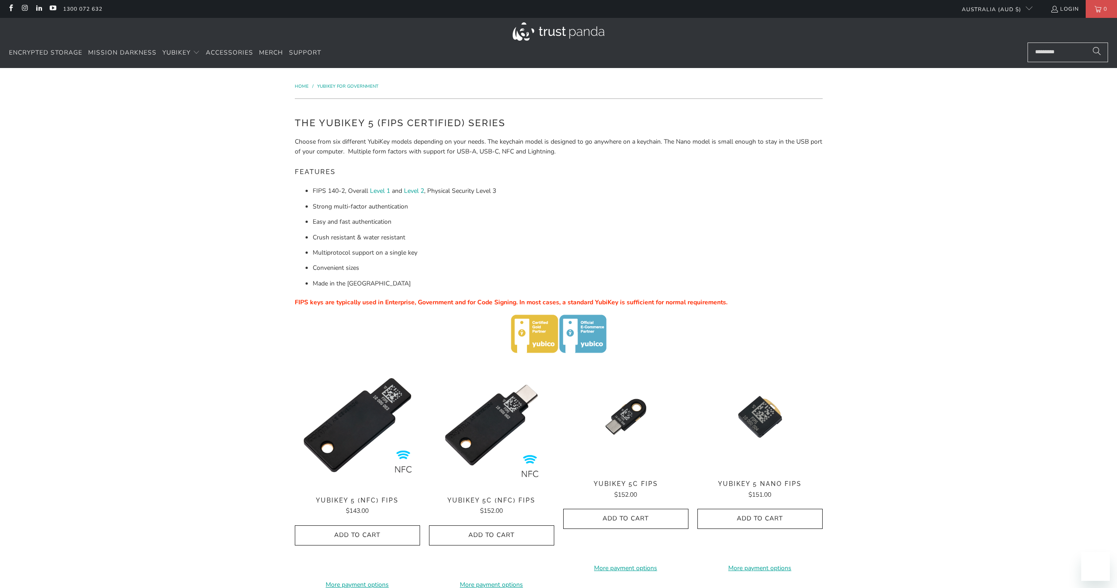 The image size is (1117, 588). Describe the element at coordinates (559, 172) in the screenshot. I see `h5: Features` at that location.